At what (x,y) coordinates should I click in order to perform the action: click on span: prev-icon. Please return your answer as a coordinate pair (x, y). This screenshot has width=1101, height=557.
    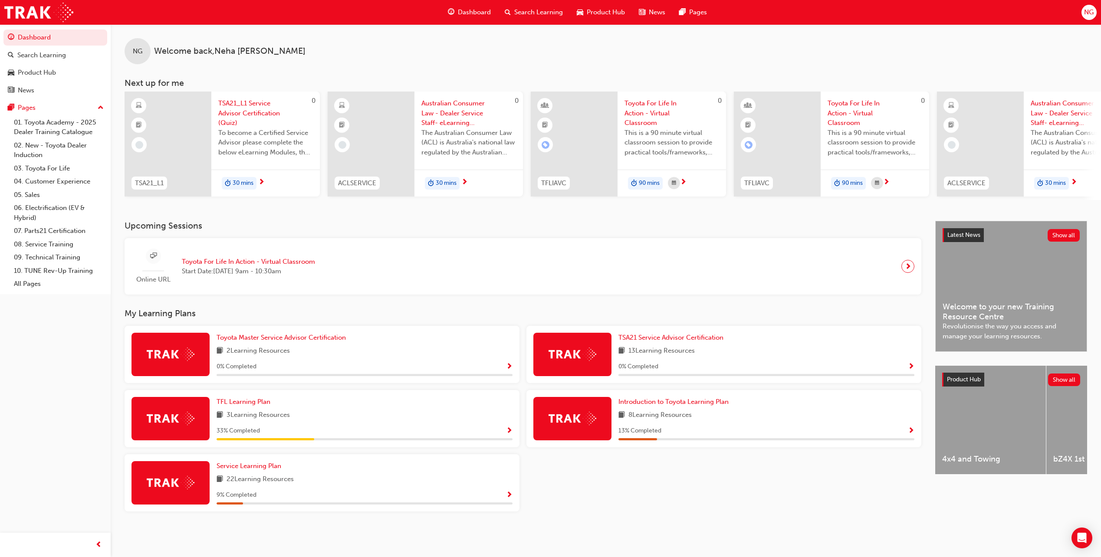
    Looking at the image, I should click on (98, 545).